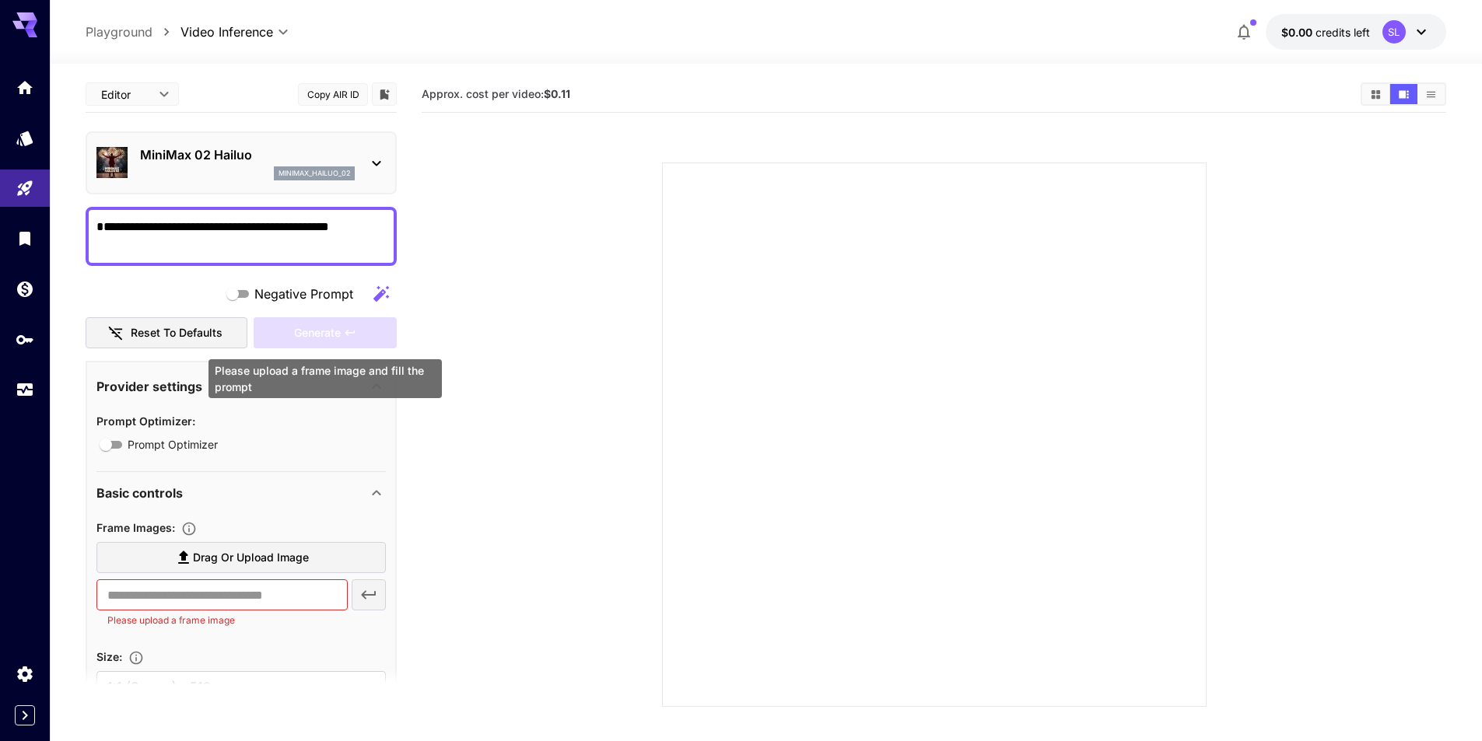 This screenshot has width=1482, height=741. Describe the element at coordinates (119, 32) in the screenshot. I see `a: Playground` at that location.